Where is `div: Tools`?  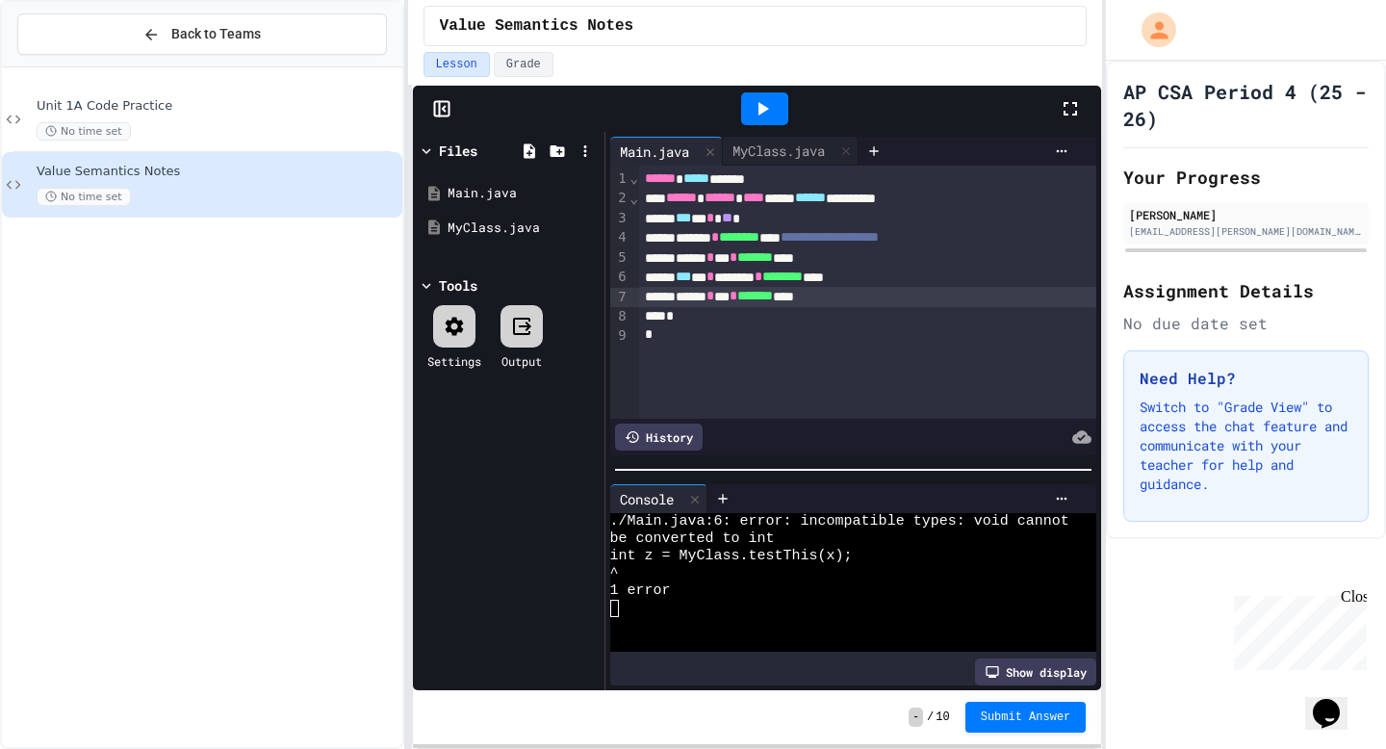
div: Tools is located at coordinates (458, 285).